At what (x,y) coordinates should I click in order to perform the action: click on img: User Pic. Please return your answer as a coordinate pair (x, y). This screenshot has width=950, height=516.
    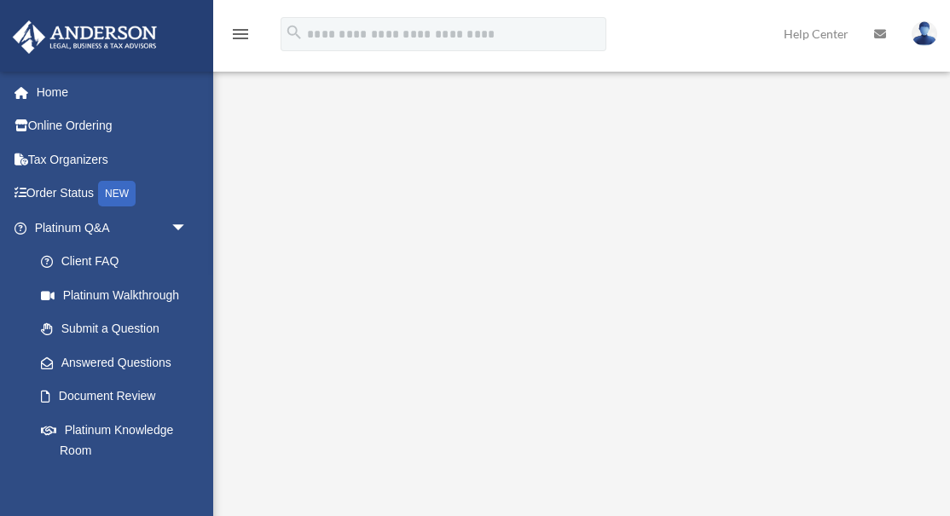
    Looking at the image, I should click on (924, 33).